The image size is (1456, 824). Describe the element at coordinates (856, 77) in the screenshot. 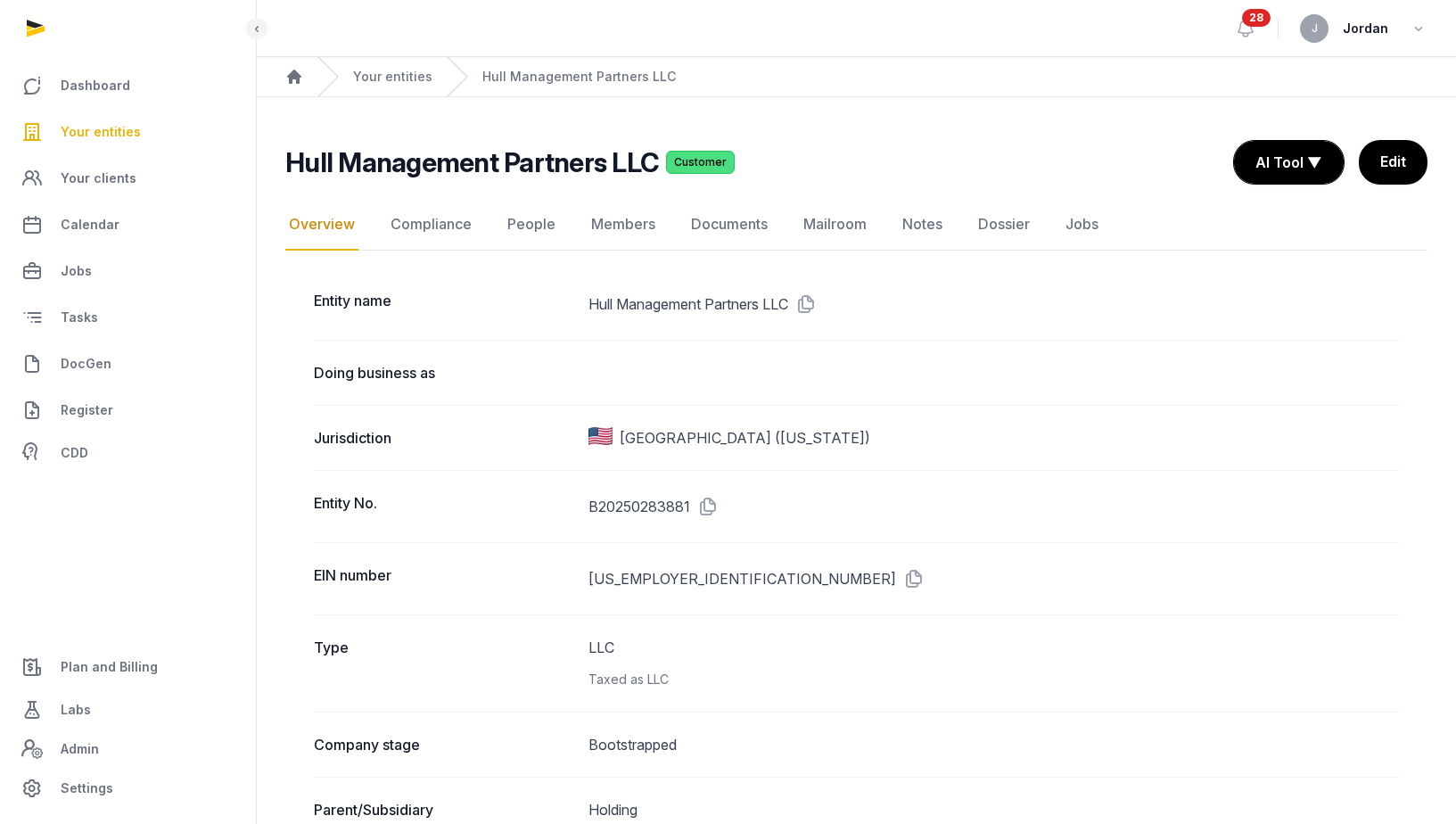

I see `nav: Breadcrumb` at that location.